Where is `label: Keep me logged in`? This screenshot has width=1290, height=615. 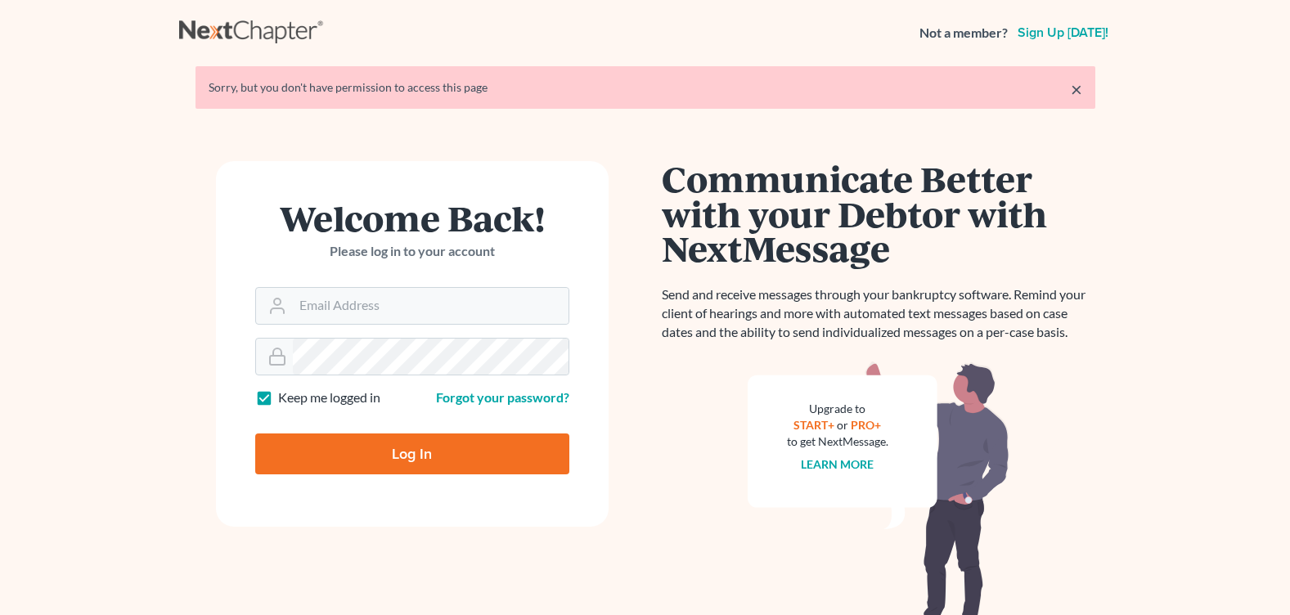 label: Keep me logged in is located at coordinates (329, 398).